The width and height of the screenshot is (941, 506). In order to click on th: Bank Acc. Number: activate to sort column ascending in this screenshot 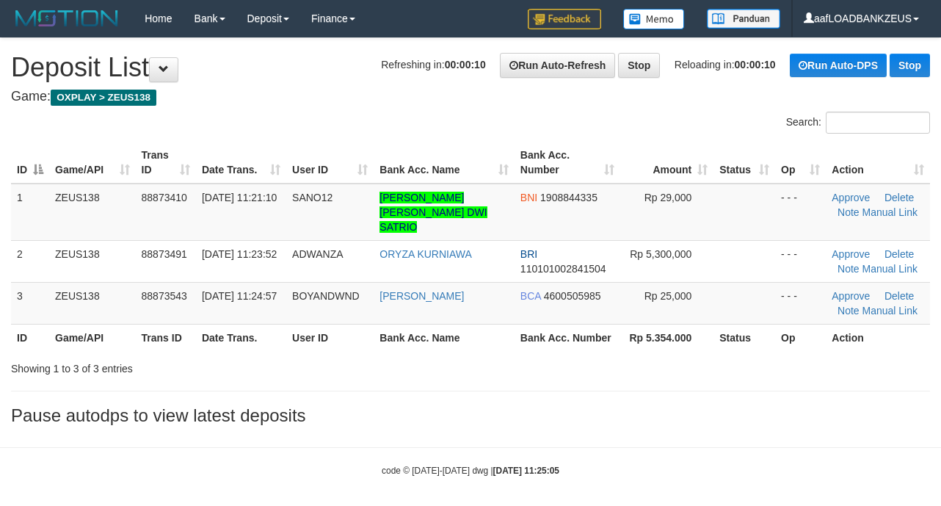, I will do `click(567, 162)`.